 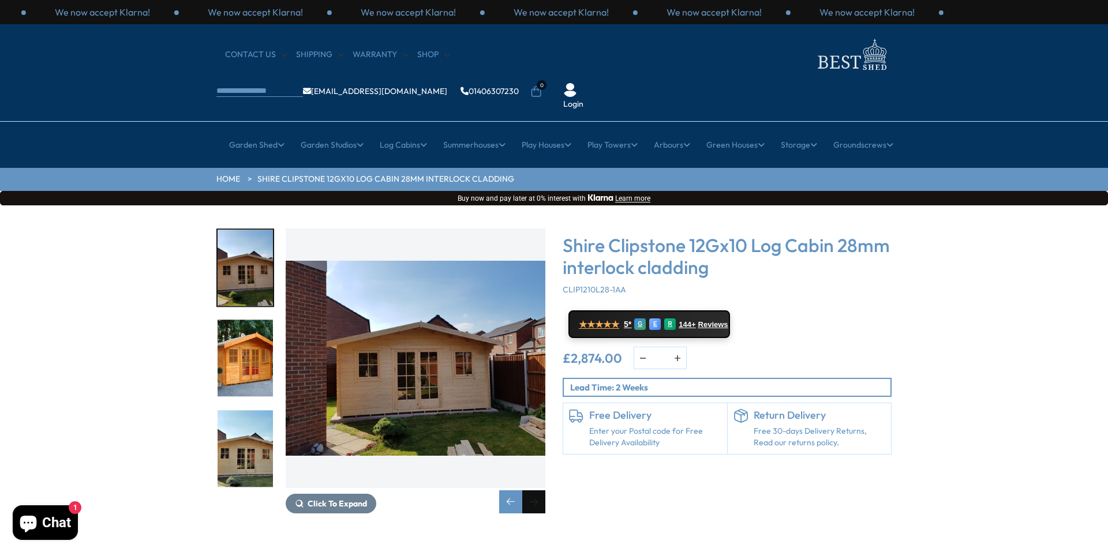 What do you see at coordinates (670, 324) in the screenshot?
I see `div: R` at bounding box center [670, 324].